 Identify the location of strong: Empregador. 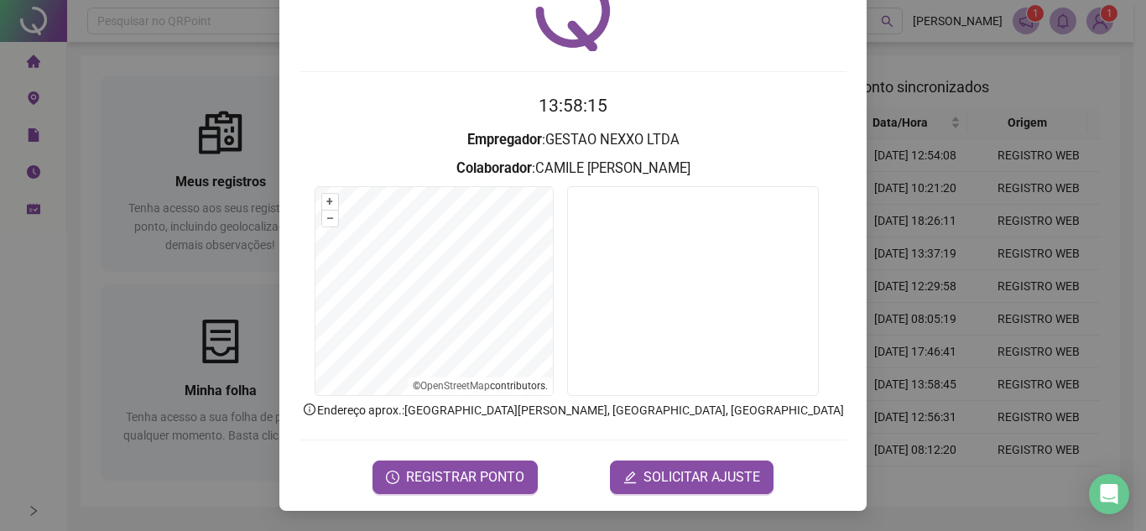
(504, 139).